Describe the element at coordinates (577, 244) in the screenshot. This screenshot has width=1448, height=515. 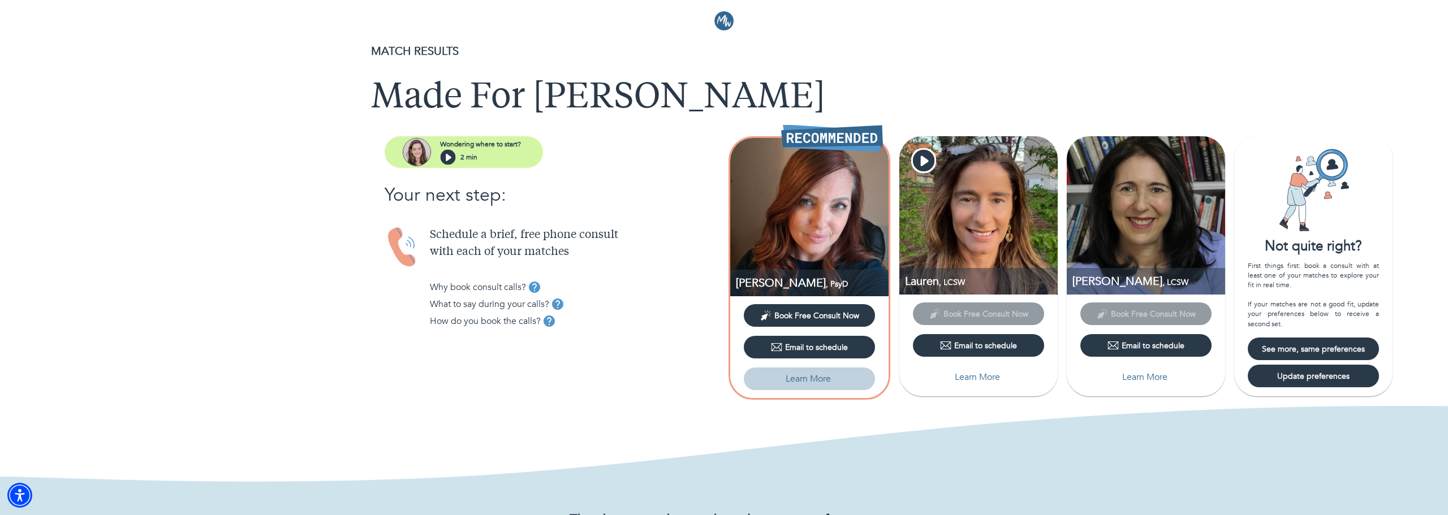
I see `p: Schedule a brief, free phone consult with each of your matches` at that location.